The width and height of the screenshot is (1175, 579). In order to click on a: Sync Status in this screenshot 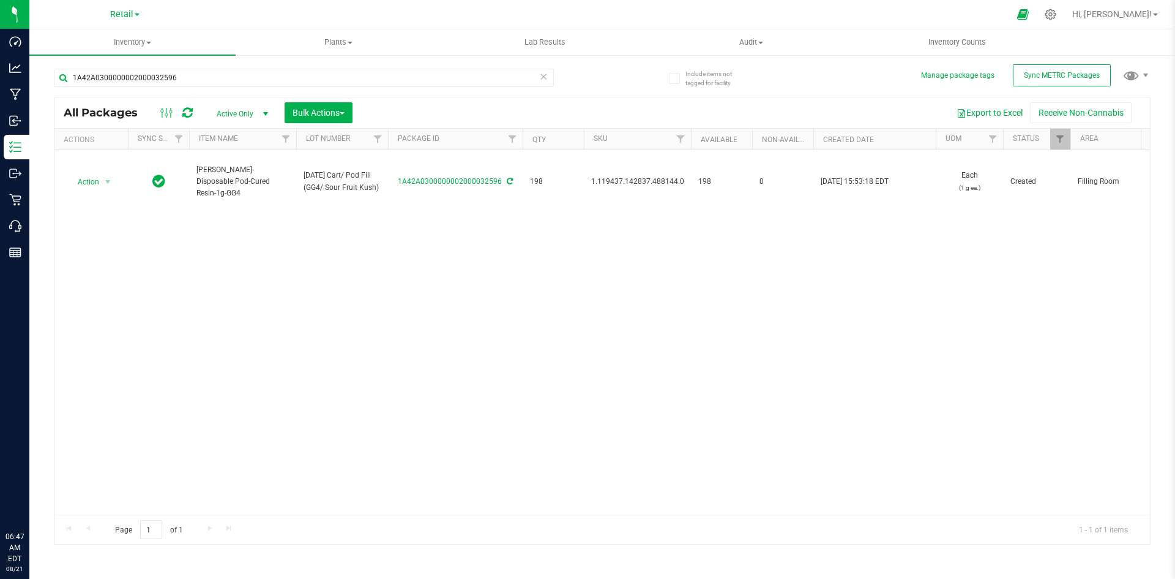, I will do `click(161, 138)`.